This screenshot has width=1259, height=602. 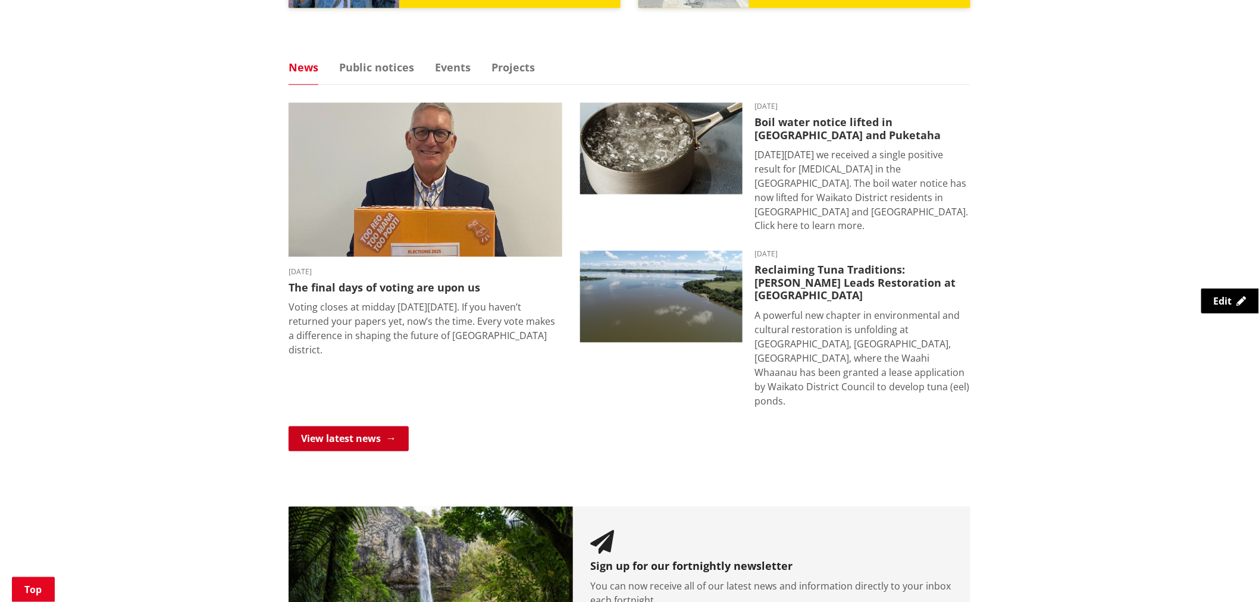 I want to click on p: A powerful new chapter in environmental and cultural restoration is unfolding at [GEOGRAPHIC_DATA..., so click(x=862, y=359).